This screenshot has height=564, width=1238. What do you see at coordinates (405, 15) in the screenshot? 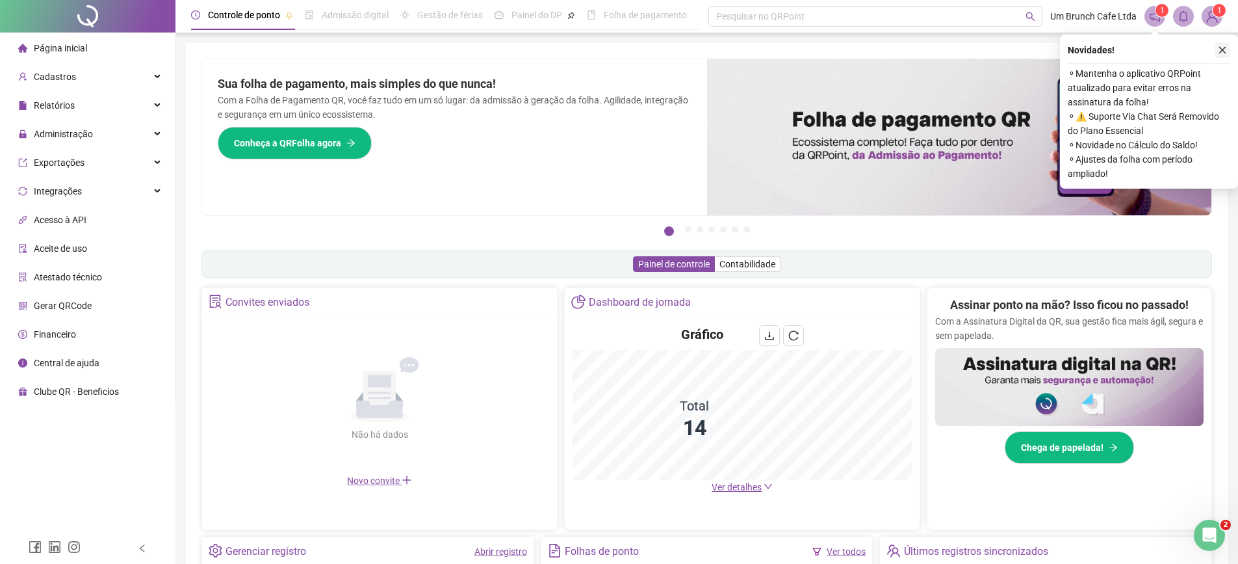
I see `span: sun` at bounding box center [405, 15].